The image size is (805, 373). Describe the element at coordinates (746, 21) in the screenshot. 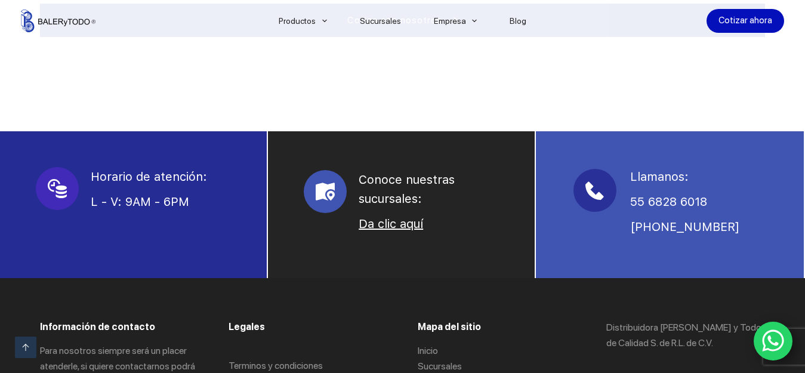

I see `a: Cotizar ahora` at that location.